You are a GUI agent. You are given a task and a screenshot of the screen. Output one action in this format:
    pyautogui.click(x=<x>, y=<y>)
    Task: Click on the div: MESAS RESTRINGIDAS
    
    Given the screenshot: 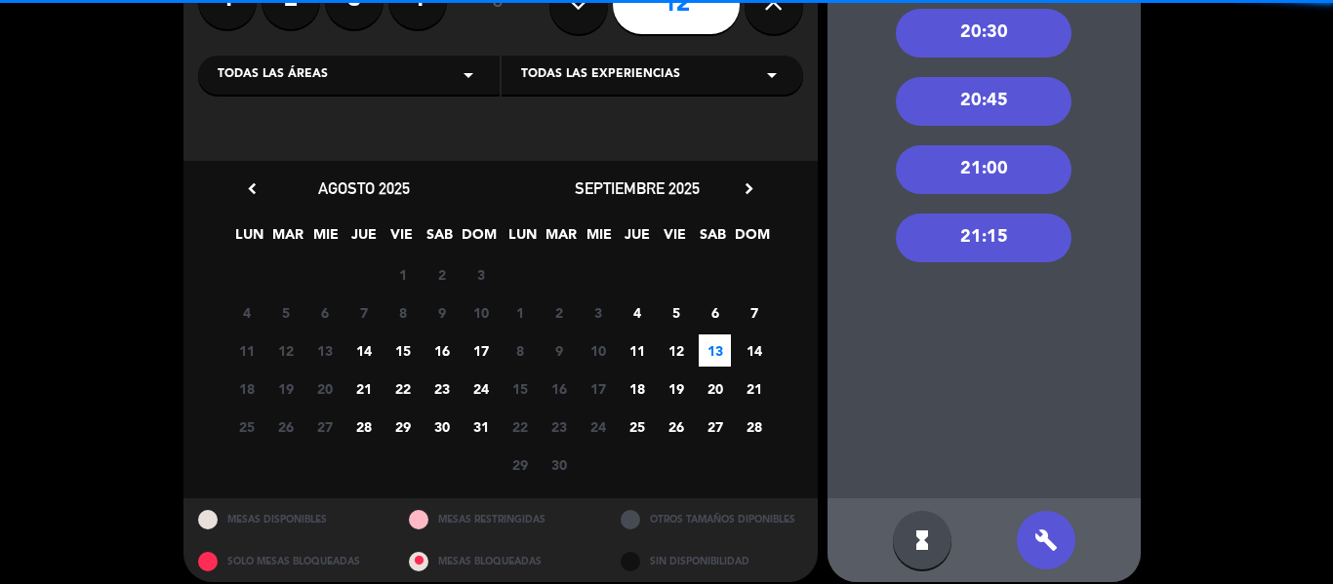 What is the action you would take?
    pyautogui.click(x=500, y=519)
    